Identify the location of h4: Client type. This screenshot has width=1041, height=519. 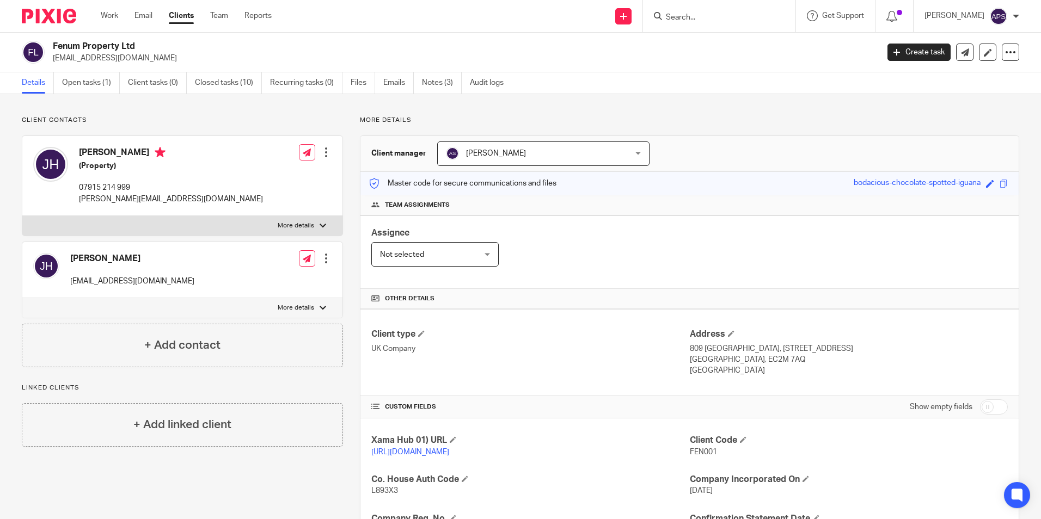
(530, 334).